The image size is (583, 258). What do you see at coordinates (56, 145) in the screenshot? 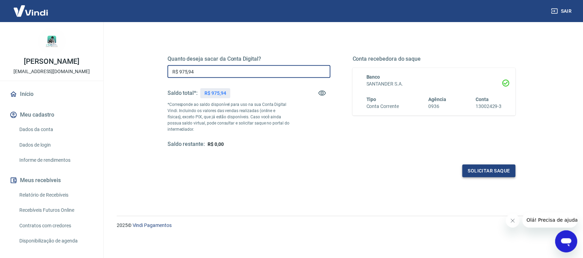
I see `a: Dados de login` at bounding box center [56, 145].